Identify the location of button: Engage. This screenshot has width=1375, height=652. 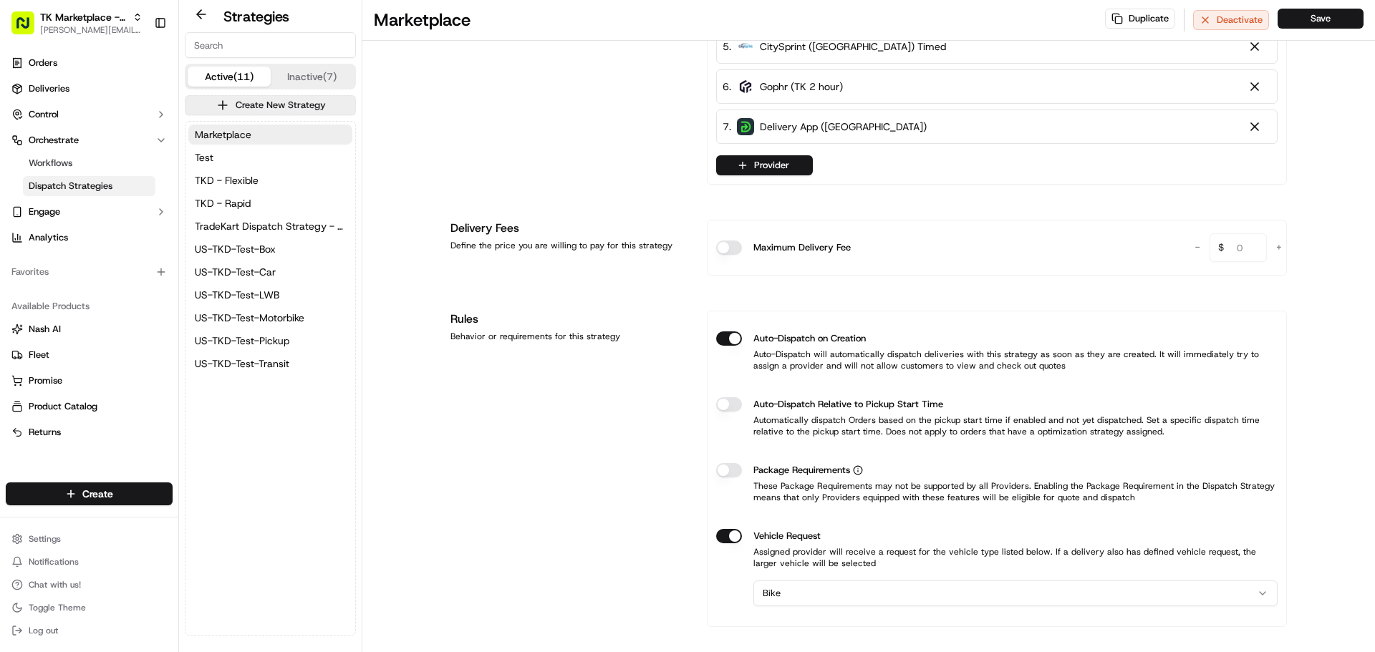
(89, 212).